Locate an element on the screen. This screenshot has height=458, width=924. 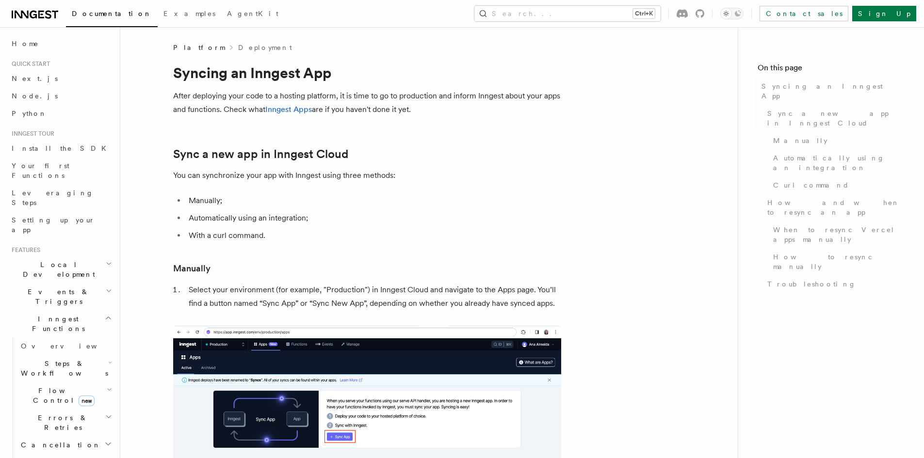
span: Local Development is located at coordinates (57, 270).